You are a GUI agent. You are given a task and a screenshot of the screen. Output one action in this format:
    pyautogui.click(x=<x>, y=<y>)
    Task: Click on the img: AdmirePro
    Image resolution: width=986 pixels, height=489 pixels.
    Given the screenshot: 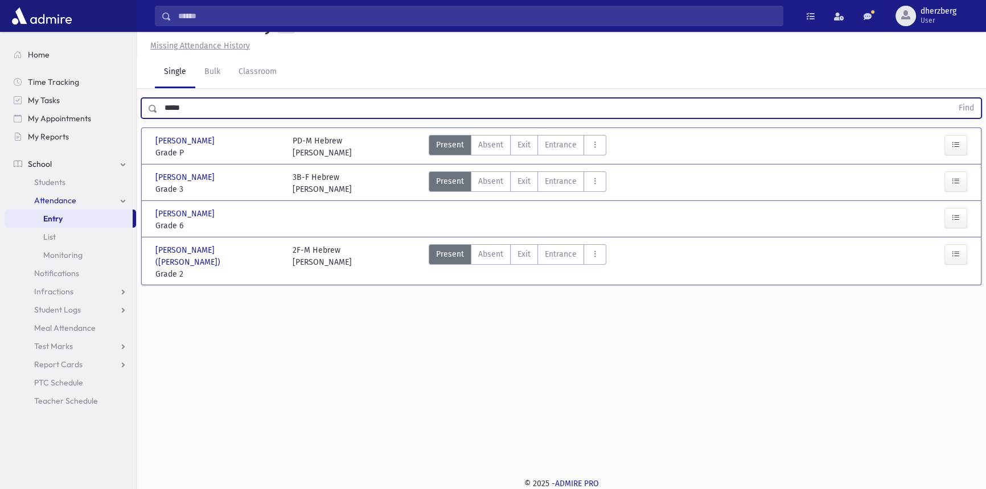 What is the action you would take?
    pyautogui.click(x=42, y=16)
    